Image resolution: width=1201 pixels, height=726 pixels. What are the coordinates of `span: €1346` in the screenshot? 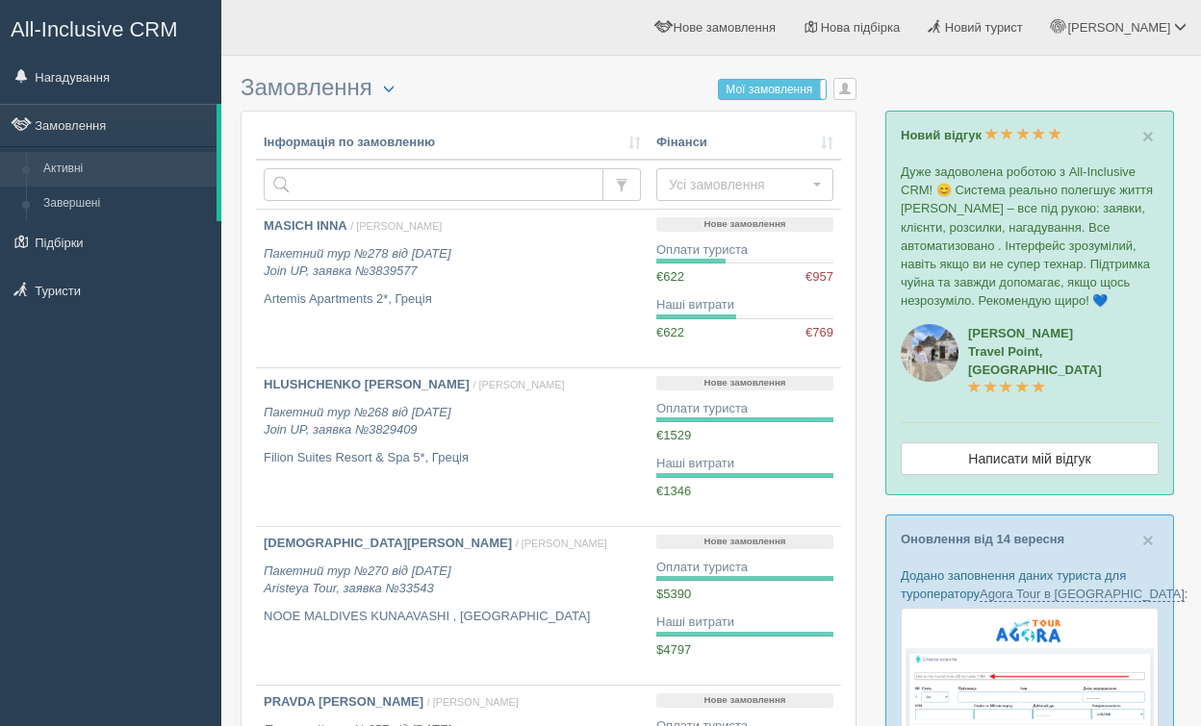 It's located at (674, 491).